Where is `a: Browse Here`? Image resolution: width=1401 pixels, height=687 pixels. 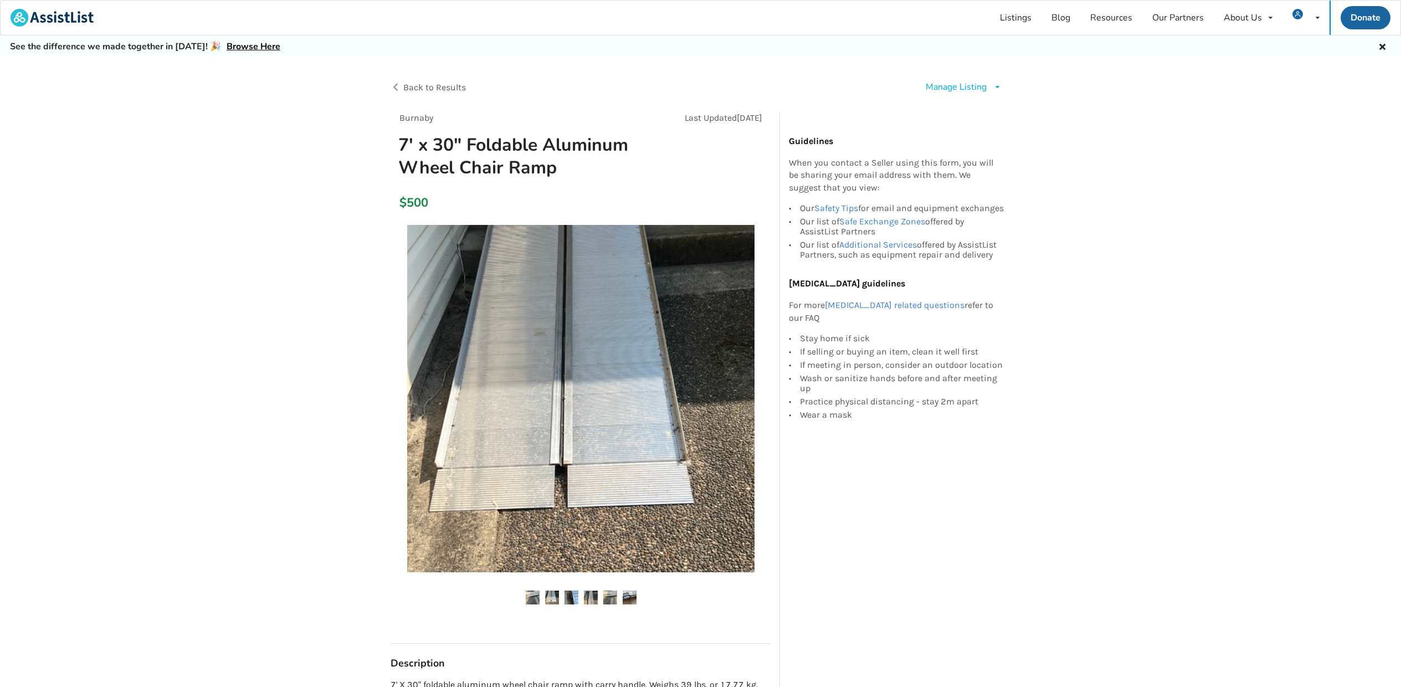
a: Browse Here is located at coordinates (253, 47).